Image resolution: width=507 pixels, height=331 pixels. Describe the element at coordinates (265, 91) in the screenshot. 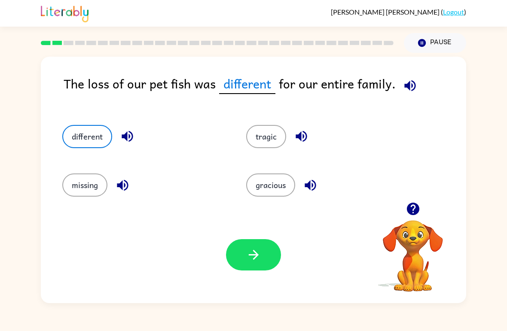

I see `div: The loss of our pet fish was for our entire family.` at that location.